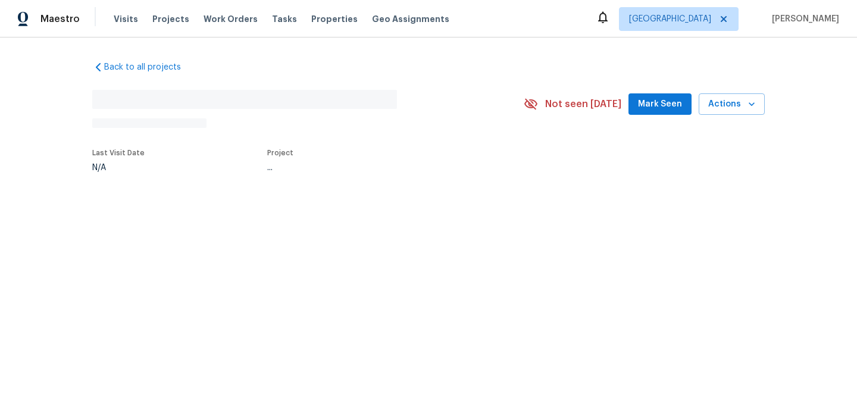  I want to click on span: Project, so click(280, 153).